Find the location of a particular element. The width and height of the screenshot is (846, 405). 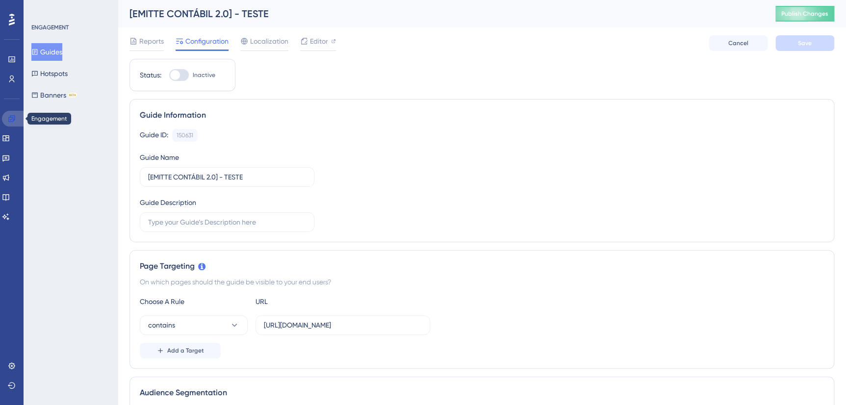

button: Save is located at coordinates (804, 43).